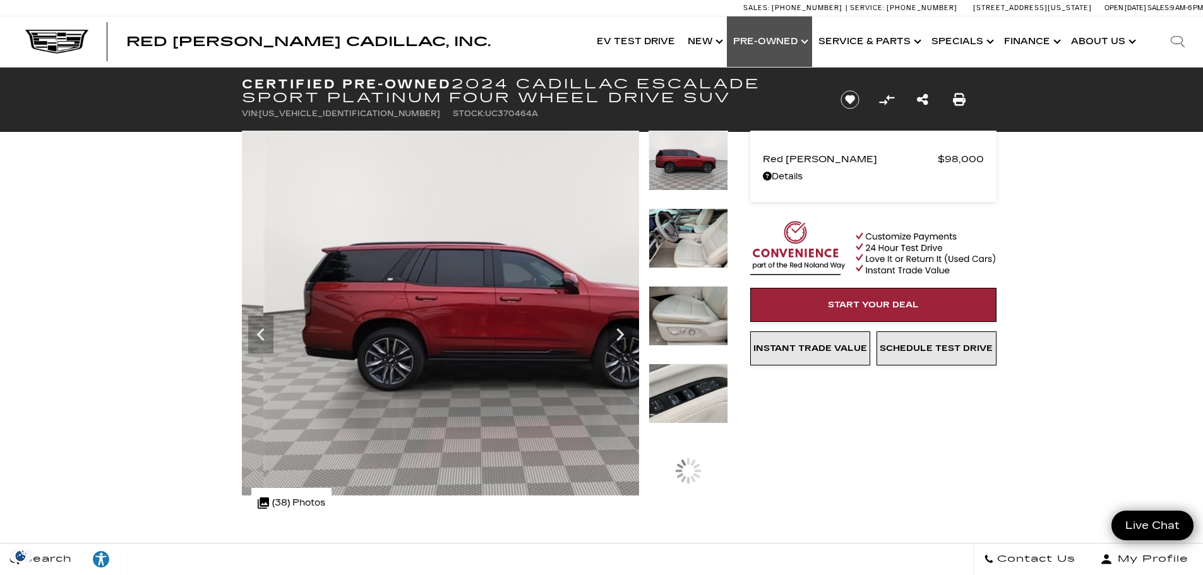  I want to click on a: Service & Parts, so click(869, 42).